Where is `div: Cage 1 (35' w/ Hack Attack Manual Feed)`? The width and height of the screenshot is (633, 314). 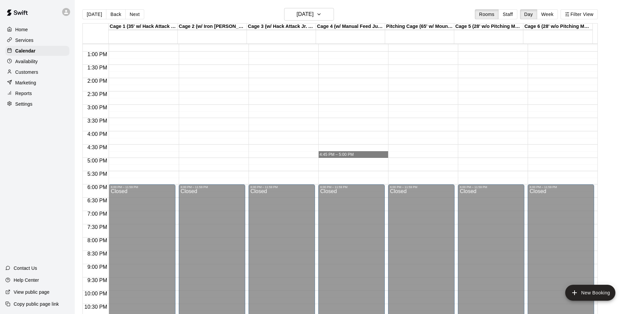
div: Cage 1 (35' w/ Hack Attack Manual Feed) is located at coordinates (143, 27).